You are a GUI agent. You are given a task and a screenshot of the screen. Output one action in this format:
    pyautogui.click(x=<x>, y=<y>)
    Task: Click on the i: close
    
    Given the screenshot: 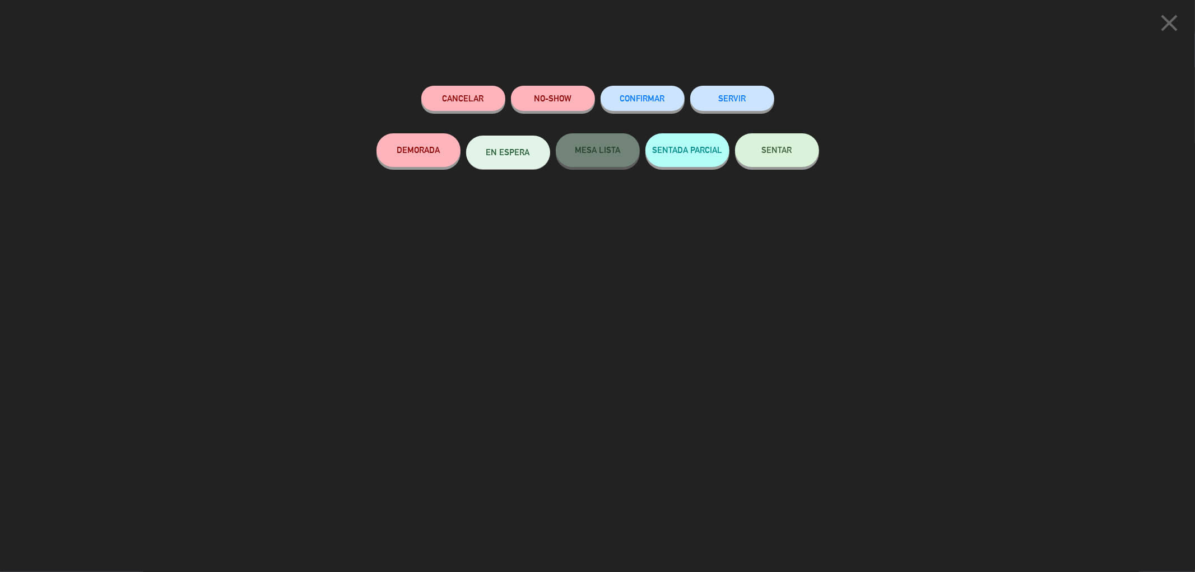 What is the action you would take?
    pyautogui.click(x=1170, y=23)
    